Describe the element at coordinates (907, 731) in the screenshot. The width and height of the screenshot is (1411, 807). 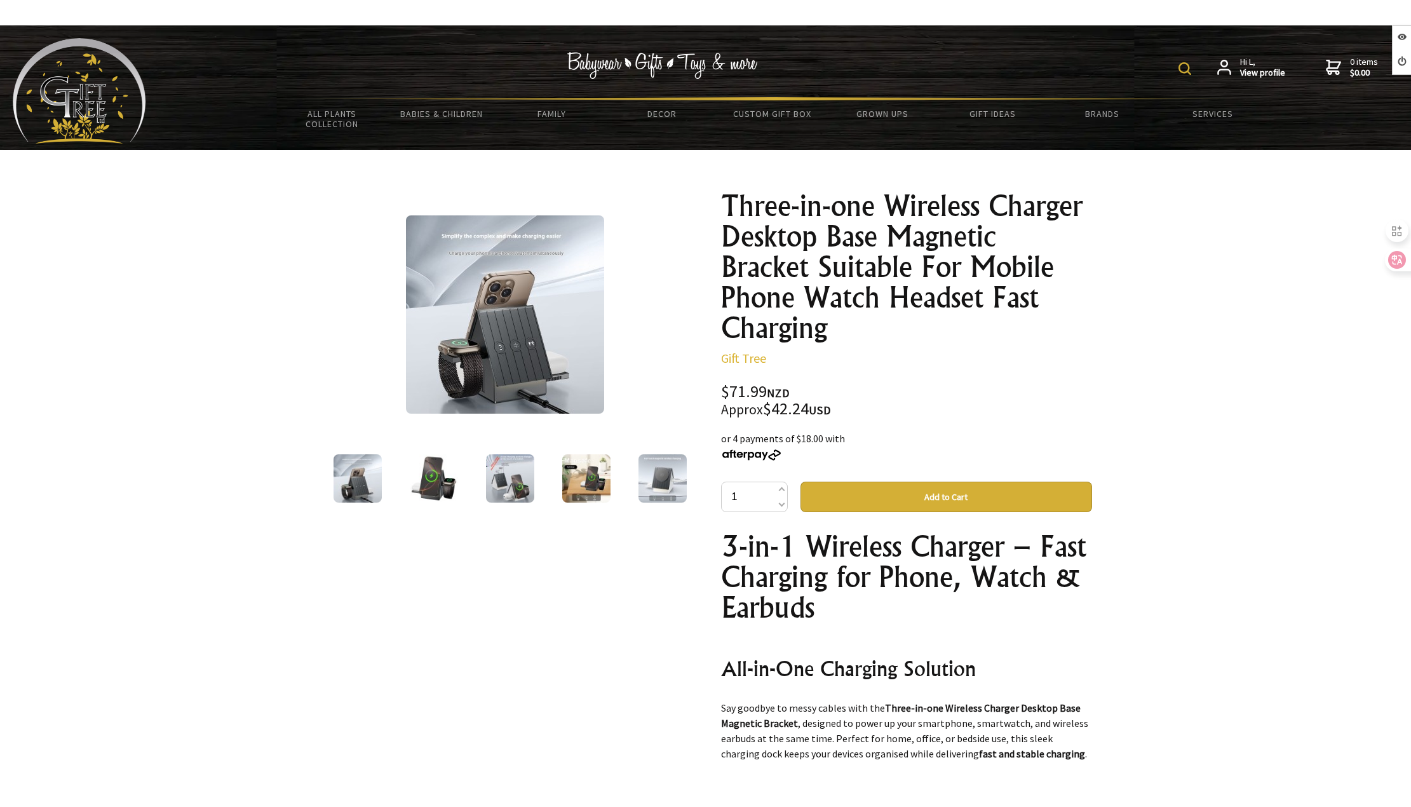
I see `p: Say goodbye to messy cables with the , designed to power up your smartphone, smartwatch, and wire...` at that location.